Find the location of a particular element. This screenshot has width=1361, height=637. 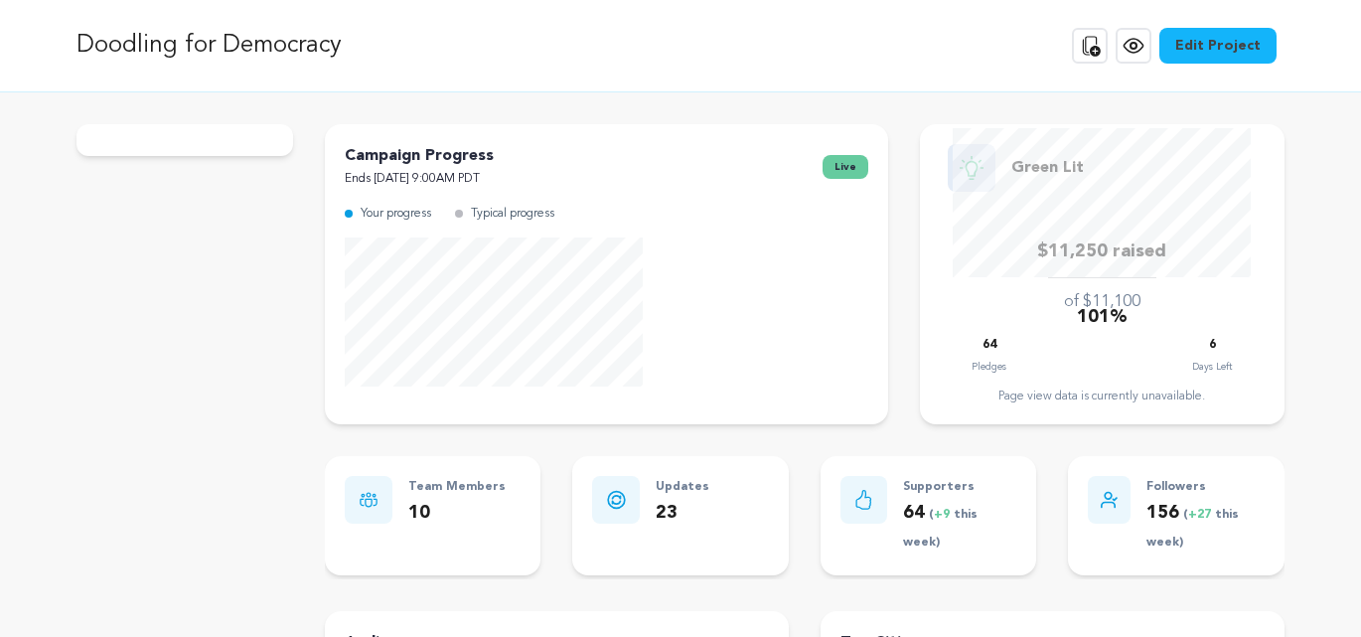

p: Pledges is located at coordinates (988, 367).